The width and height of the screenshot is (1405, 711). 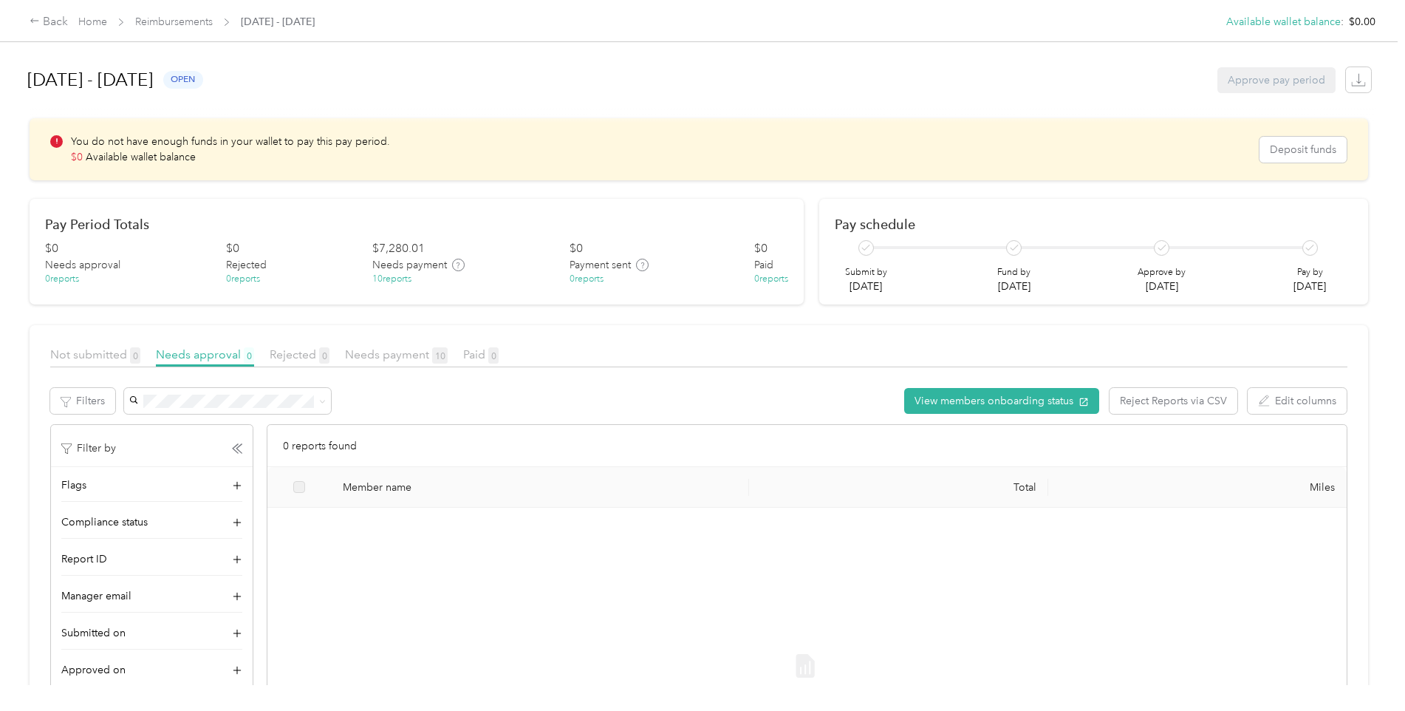 I want to click on span: open, so click(x=183, y=79).